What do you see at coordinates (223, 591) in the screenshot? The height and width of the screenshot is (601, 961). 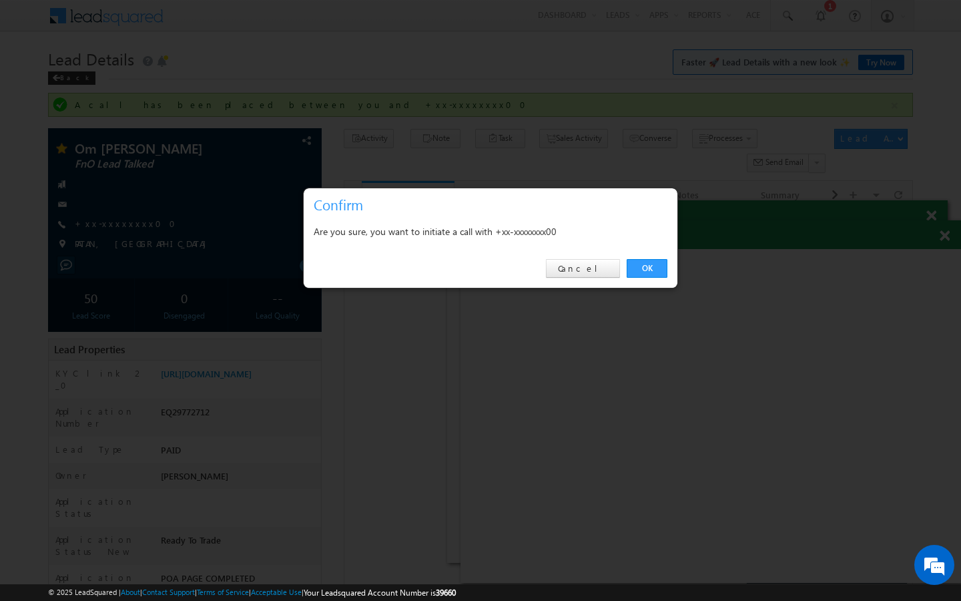 I see `a: Terms of Service` at bounding box center [223, 591].